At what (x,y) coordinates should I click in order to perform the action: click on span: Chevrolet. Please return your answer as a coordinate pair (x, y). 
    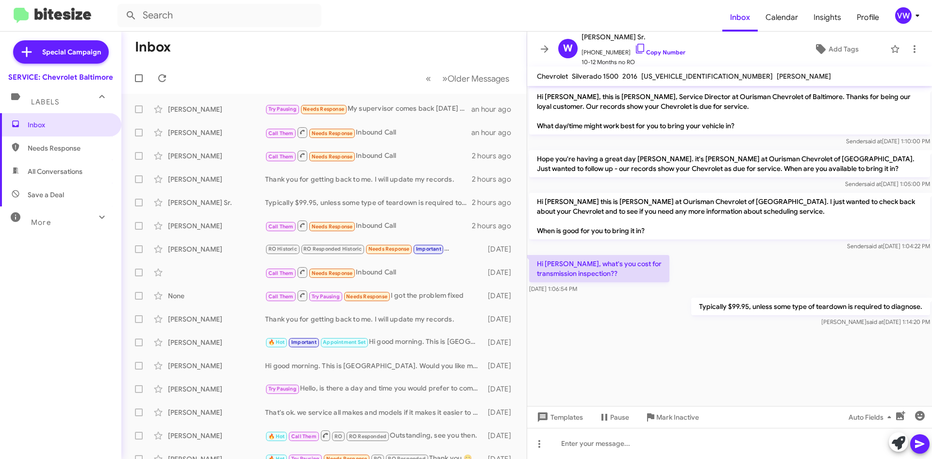
    Looking at the image, I should click on (552, 76).